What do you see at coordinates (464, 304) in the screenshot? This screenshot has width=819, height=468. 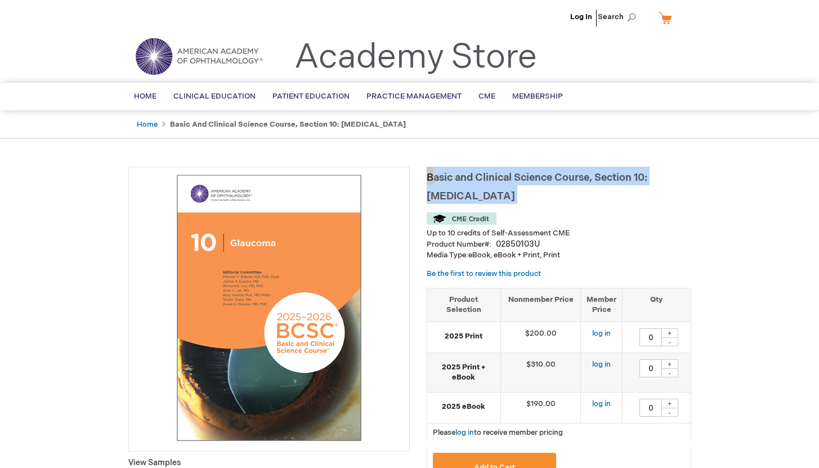 I see `th: Product Selection` at bounding box center [464, 304].